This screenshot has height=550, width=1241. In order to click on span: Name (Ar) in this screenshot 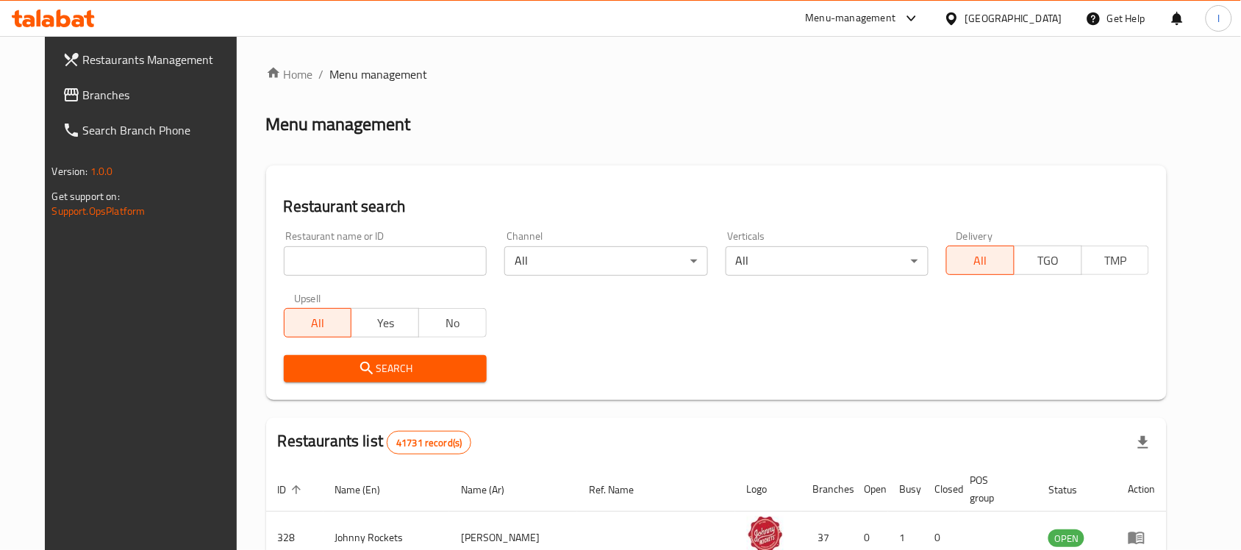, I will do `click(492, 490)`.